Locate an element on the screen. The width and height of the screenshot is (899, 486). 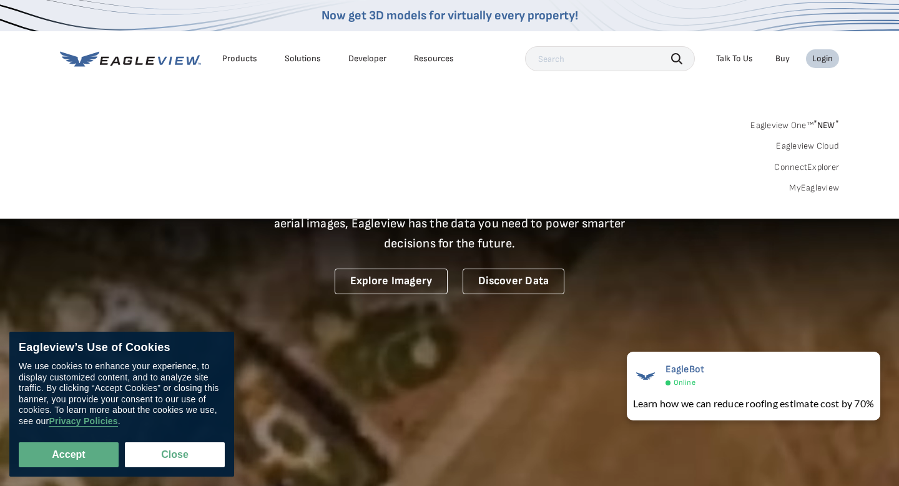
a: Now get 3D models for virtually every property! is located at coordinates (450, 16).